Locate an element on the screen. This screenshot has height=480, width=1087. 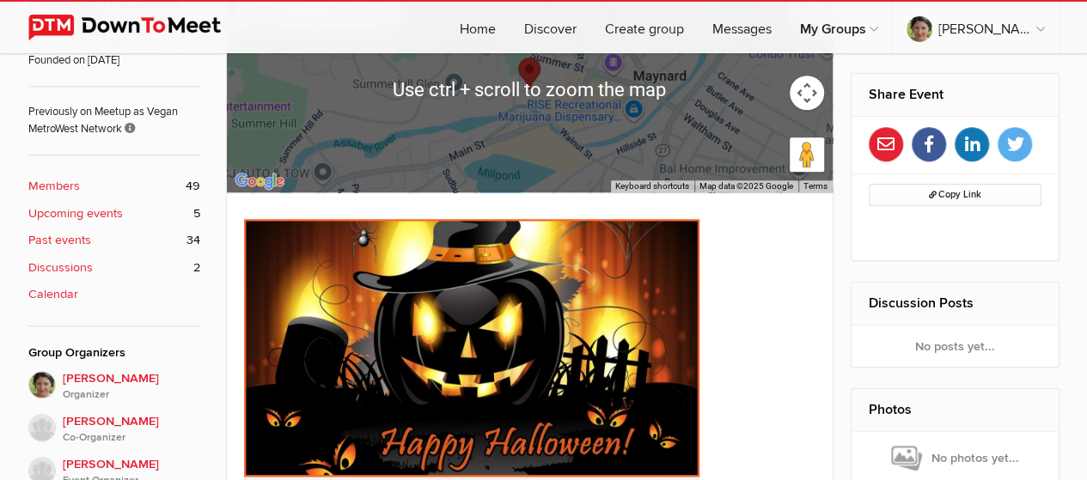
span: Previously on Meetup as Vegan MetroWest Network is located at coordinates (114, 112).